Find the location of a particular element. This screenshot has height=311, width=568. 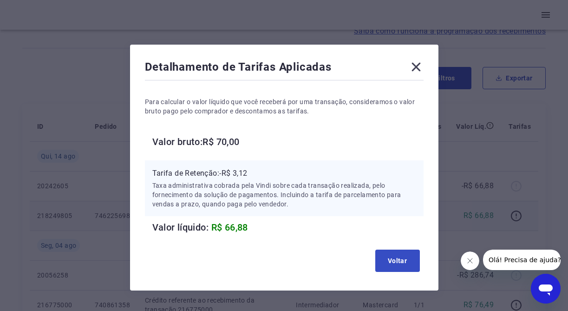

button: Voltar is located at coordinates (397, 260).